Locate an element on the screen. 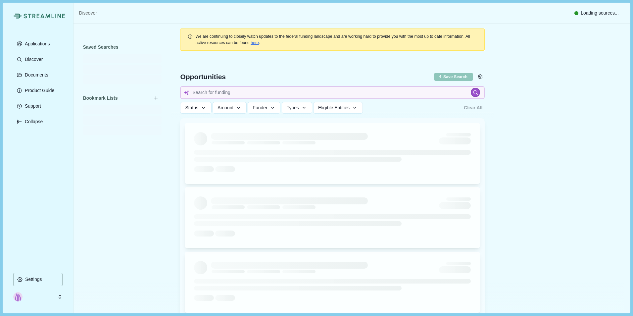  span: Funder is located at coordinates (260, 108).